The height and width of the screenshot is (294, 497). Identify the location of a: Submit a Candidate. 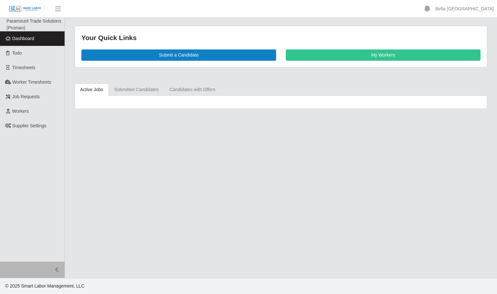
(179, 55).